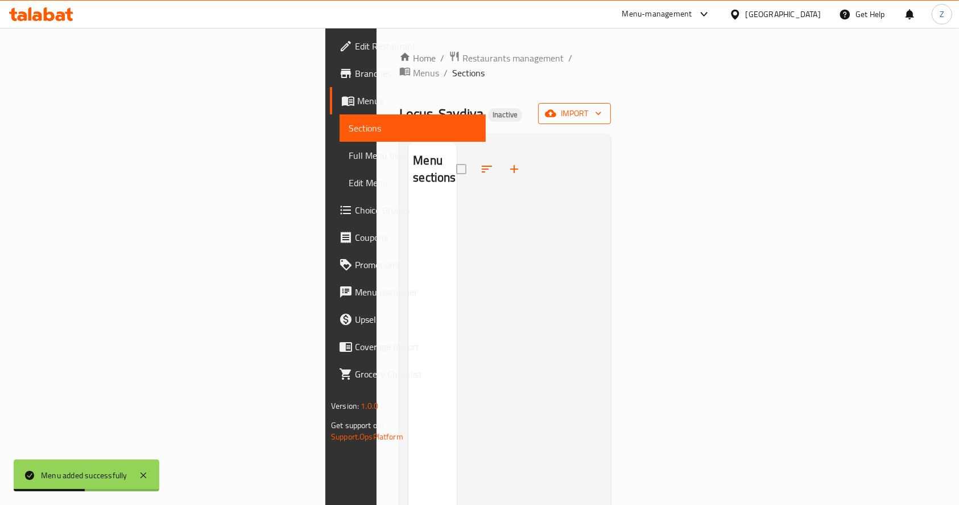  What do you see at coordinates (416, 237) in the screenshot?
I see `span: Coupons` at bounding box center [416, 237].